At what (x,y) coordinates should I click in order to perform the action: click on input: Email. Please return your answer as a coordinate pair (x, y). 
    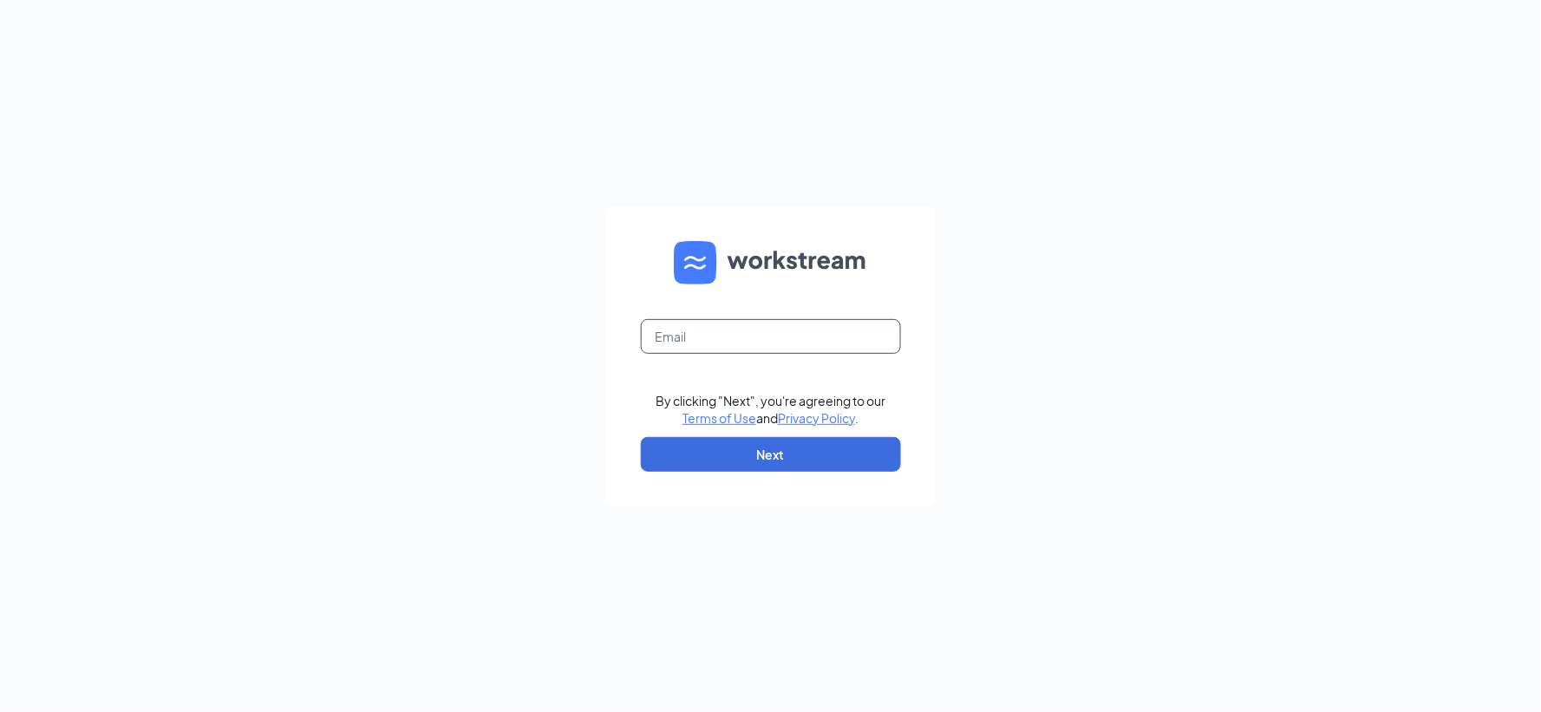
    Looking at the image, I should click on (771, 336).